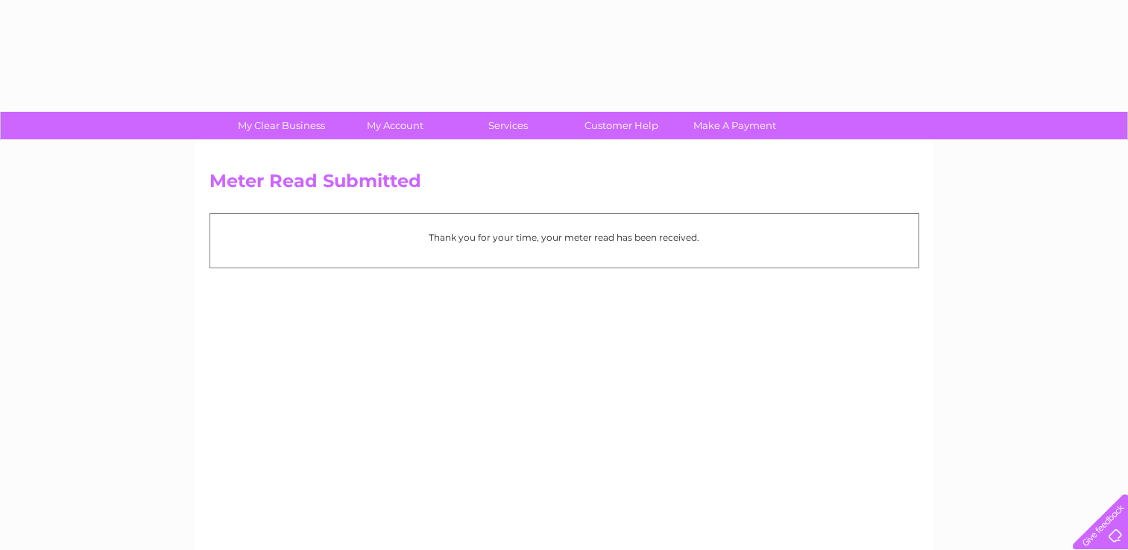 The width and height of the screenshot is (1128, 550). Describe the element at coordinates (621, 125) in the screenshot. I see `a: Customer Help` at that location.